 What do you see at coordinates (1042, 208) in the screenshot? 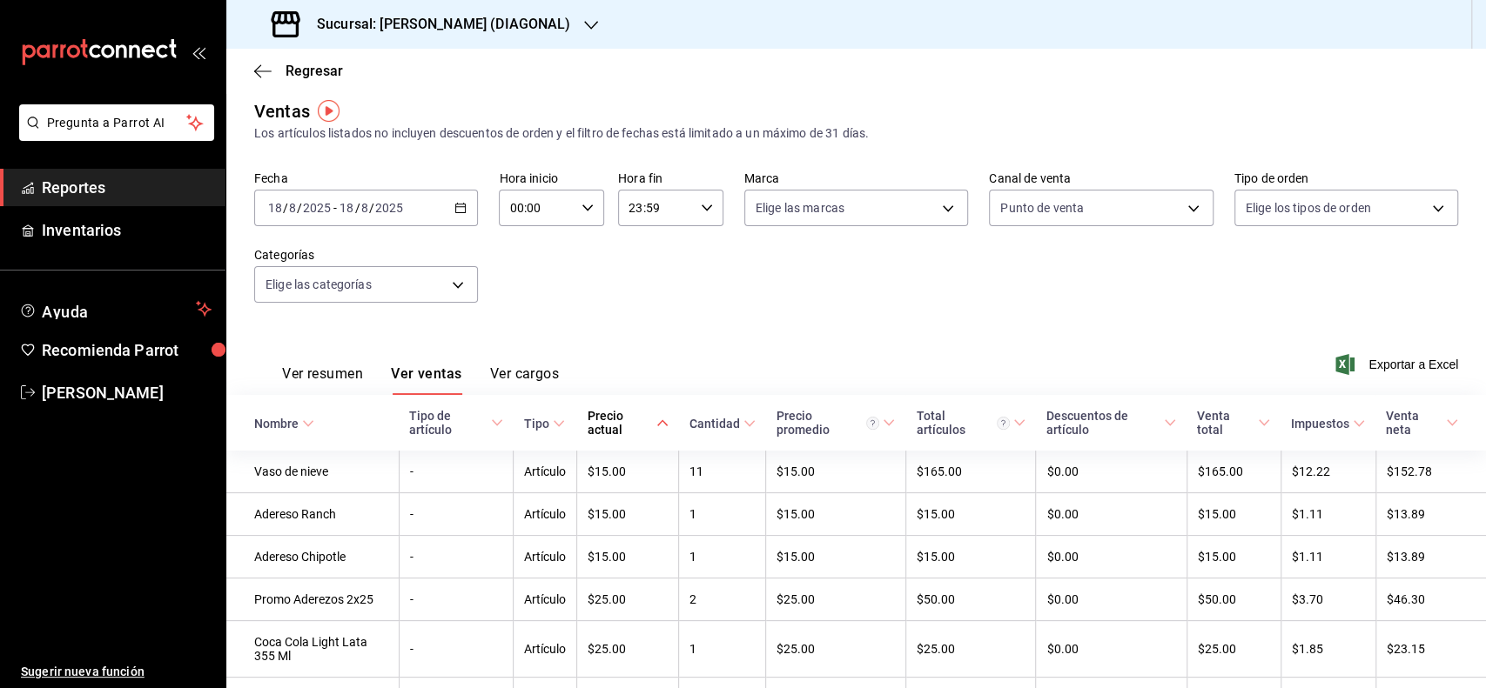
I see `span: Punto de venta` at bounding box center [1042, 208].